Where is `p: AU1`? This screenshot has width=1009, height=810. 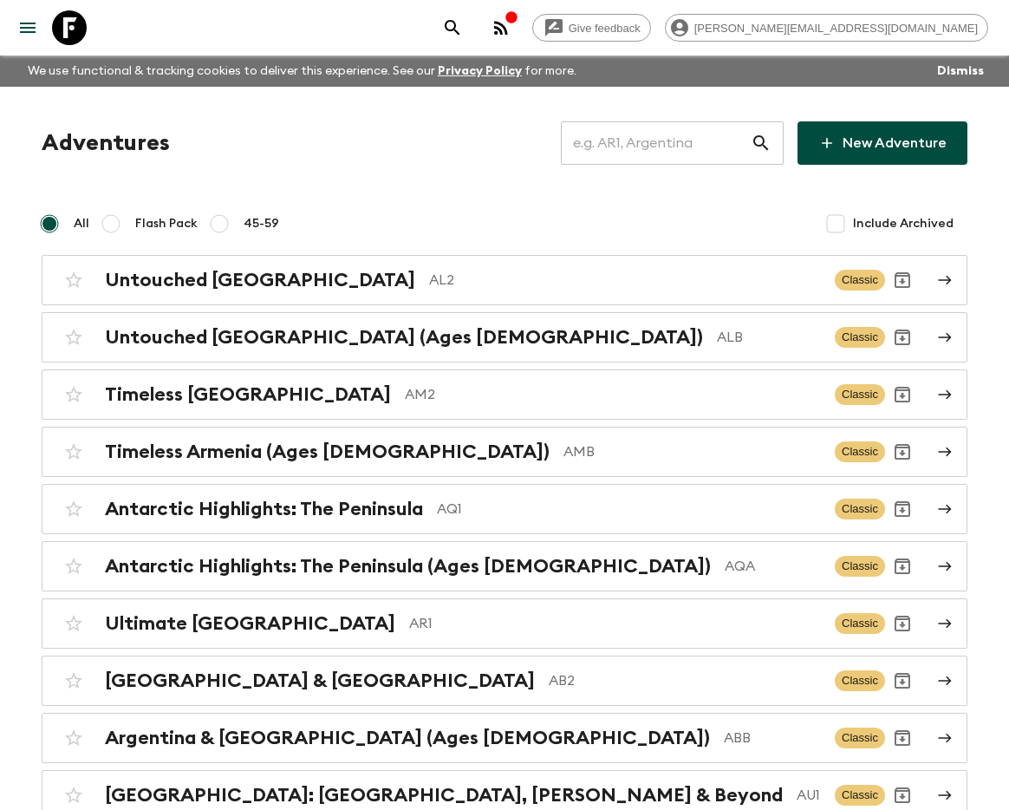
p: AU1 is located at coordinates (809, 795).